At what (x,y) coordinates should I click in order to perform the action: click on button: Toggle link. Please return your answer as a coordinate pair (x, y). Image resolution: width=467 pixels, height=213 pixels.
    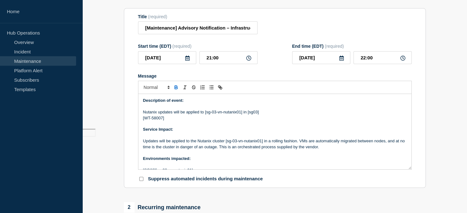
    Looking at the image, I should click on (220, 87).